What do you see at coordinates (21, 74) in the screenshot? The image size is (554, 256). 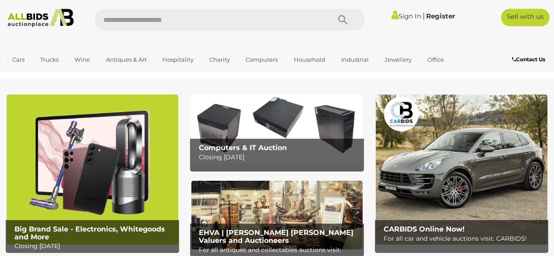 I see `a: Sports` at bounding box center [21, 74].